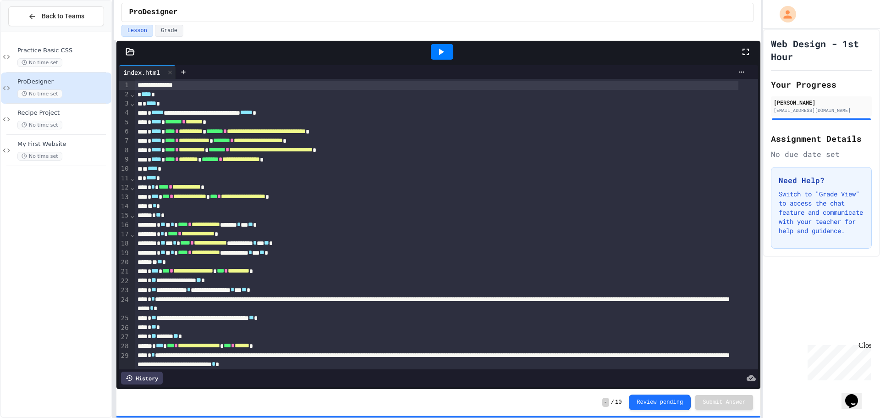  Describe the element at coordinates (124, 197) in the screenshot. I see `div: 13` at that location.